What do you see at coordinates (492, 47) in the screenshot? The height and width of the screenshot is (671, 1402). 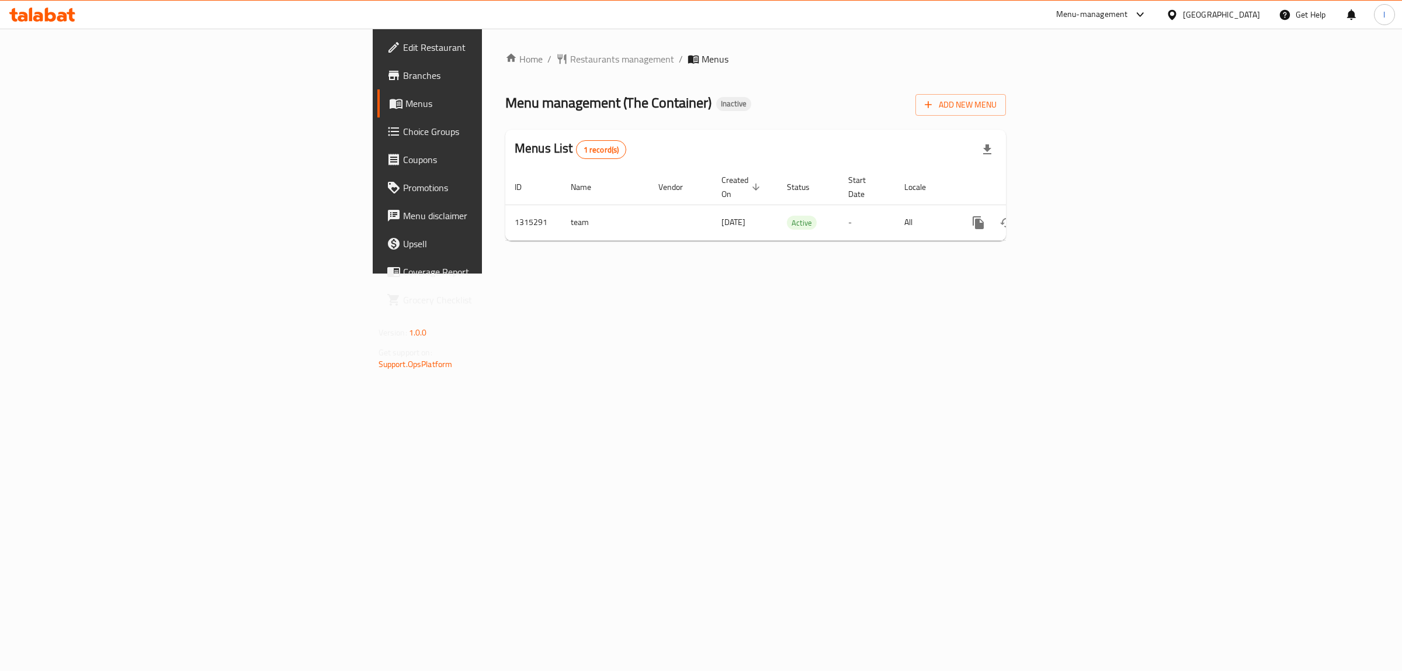 I see `a: Edit Restaurant` at bounding box center [492, 47].